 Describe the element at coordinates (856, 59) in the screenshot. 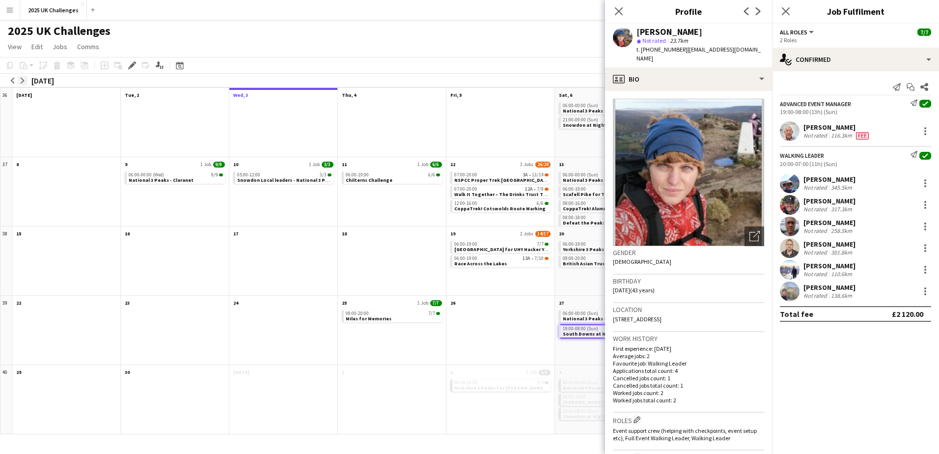

I see `div: Confirmed` at that location.